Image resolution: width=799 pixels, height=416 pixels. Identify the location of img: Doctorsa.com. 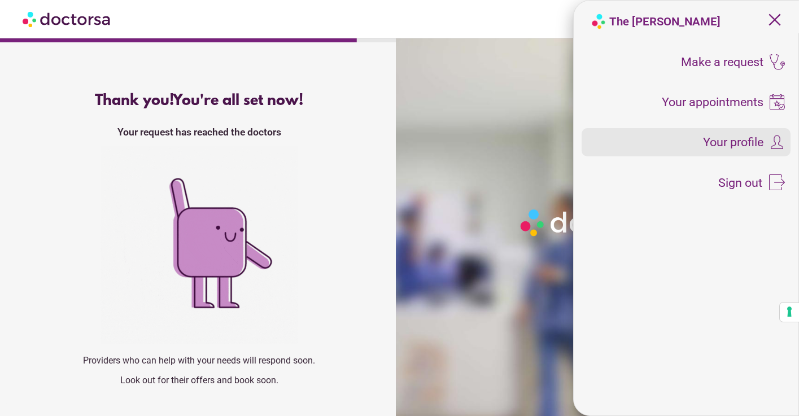
(67, 19).